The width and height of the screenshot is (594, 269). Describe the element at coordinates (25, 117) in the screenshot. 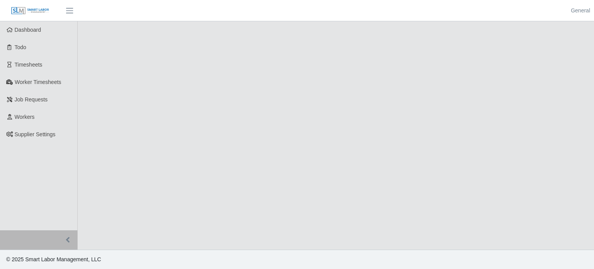

I see `span: Workers` at that location.